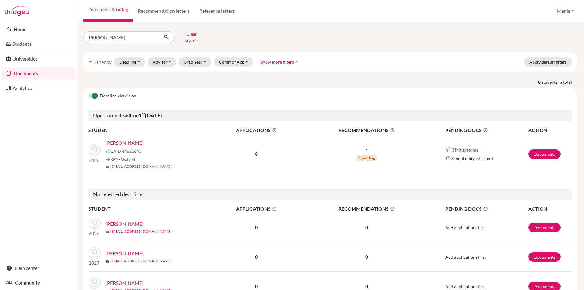 This screenshot has height=290, width=584. I want to click on a: Help center, so click(38, 268).